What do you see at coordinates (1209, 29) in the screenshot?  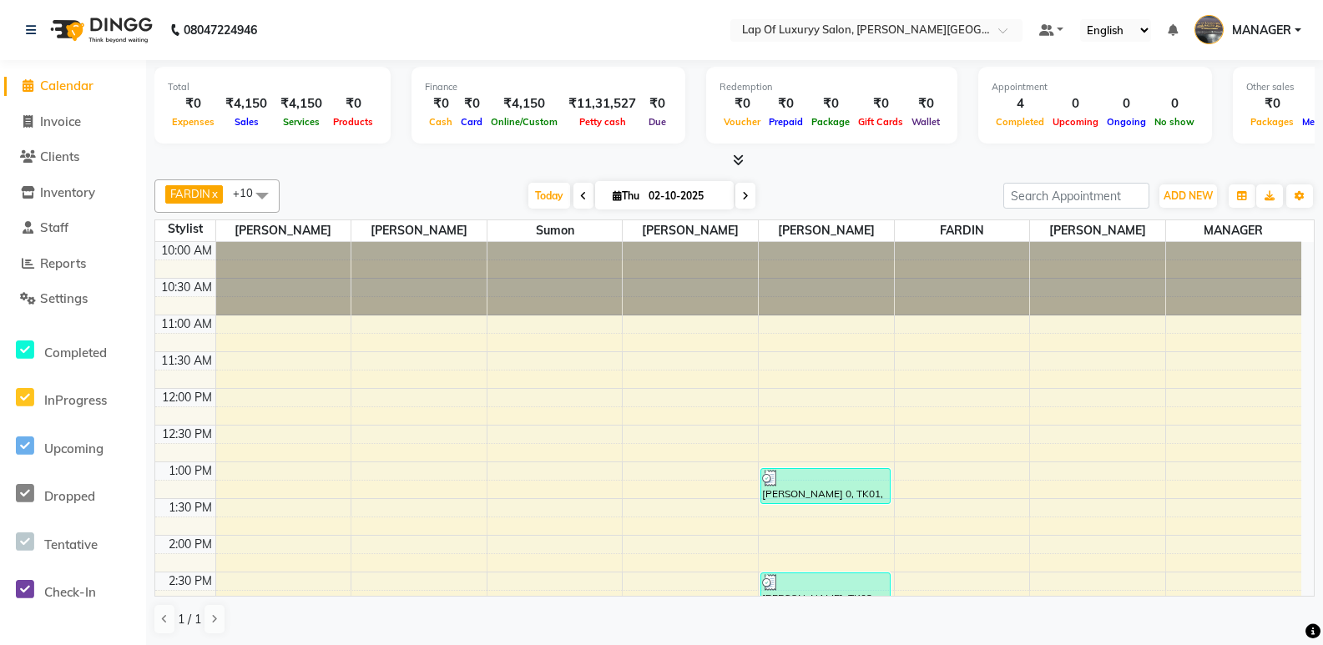 I see `img: MANAGER` at bounding box center [1209, 29].